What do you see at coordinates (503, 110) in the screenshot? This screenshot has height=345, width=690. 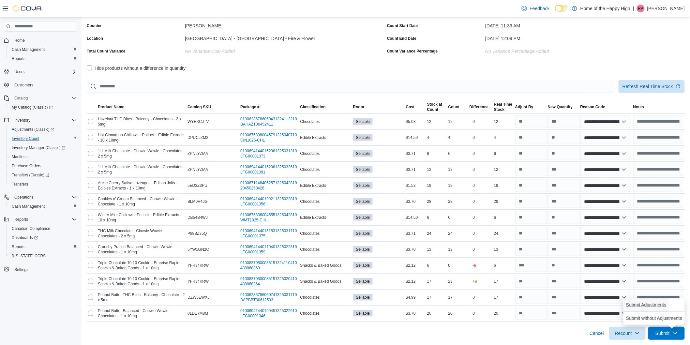 I see `div: Stock` at bounding box center [503, 110].